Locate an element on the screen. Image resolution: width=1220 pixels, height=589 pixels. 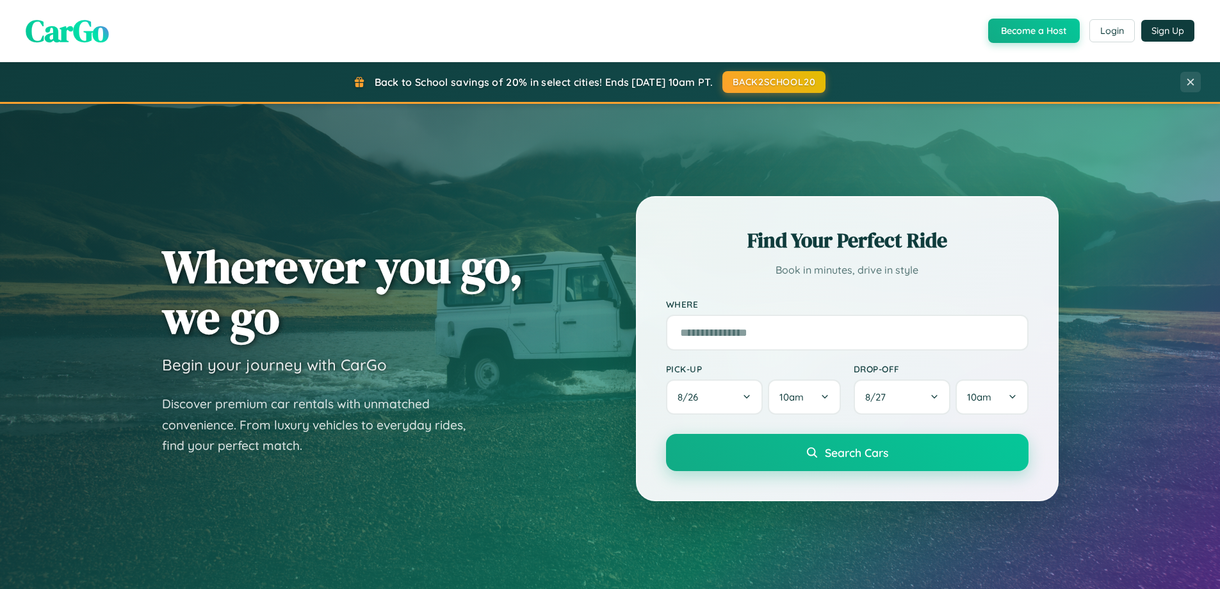
button: Search Cars is located at coordinates (847, 452).